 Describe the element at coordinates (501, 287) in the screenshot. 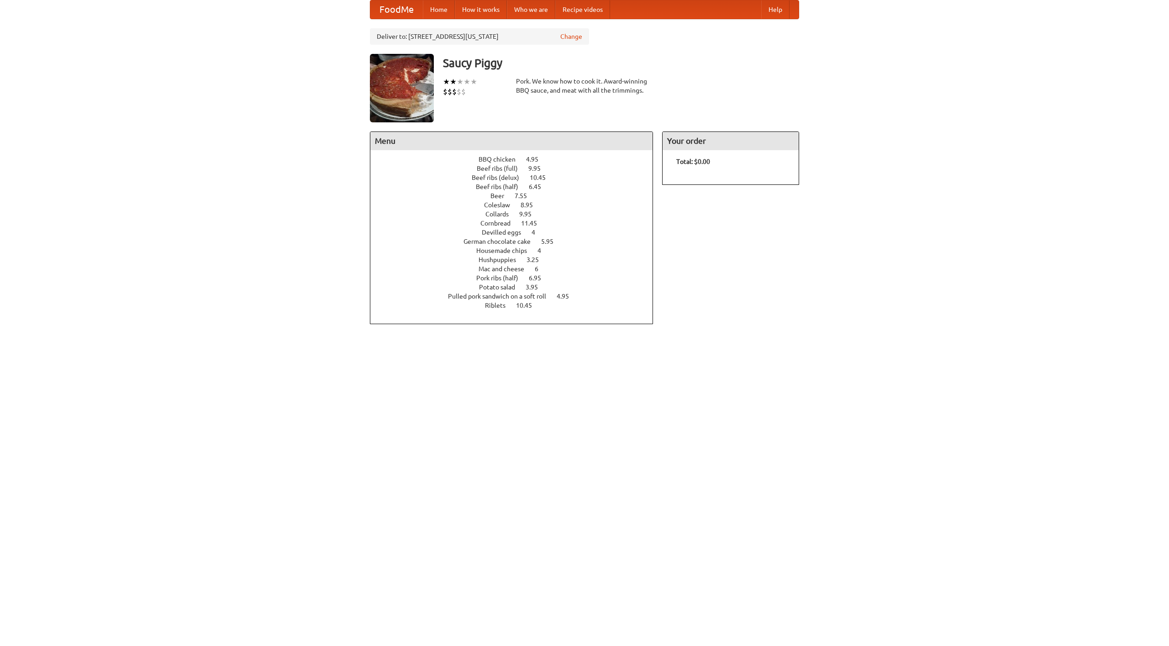

I see `span: Potato salad` at that location.